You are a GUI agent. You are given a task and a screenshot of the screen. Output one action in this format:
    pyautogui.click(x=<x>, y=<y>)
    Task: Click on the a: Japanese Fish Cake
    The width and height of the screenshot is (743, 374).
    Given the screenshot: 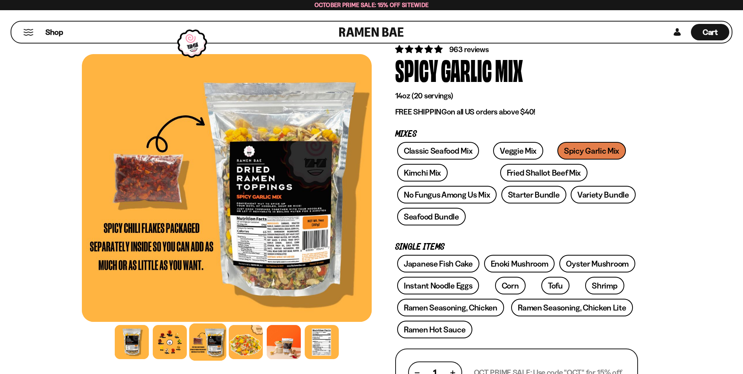 What is the action you would take?
    pyautogui.click(x=438, y=263)
    